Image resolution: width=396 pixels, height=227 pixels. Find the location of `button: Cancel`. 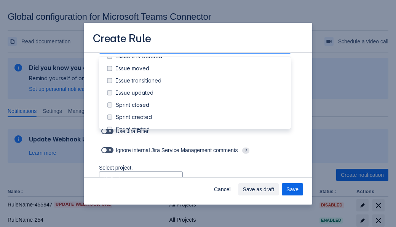

button: Cancel is located at coordinates (223, 190).